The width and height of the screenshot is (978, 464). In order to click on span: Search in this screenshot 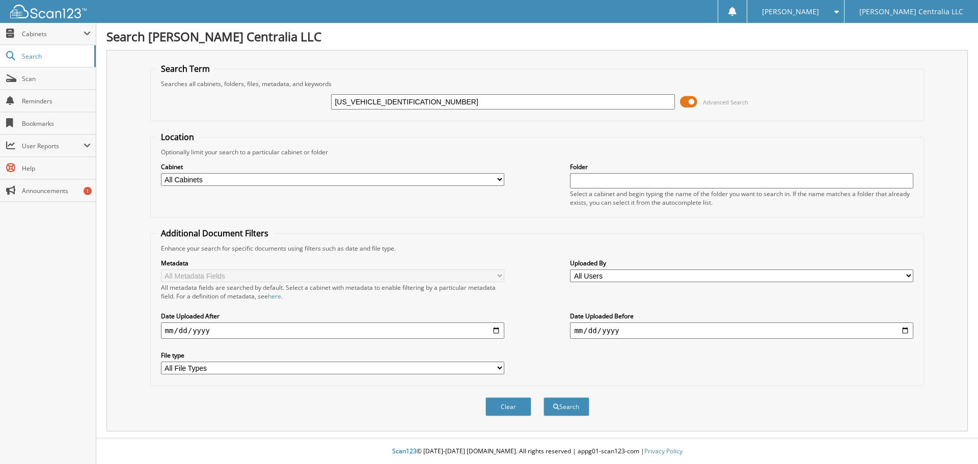, I will do `click(56, 56)`.